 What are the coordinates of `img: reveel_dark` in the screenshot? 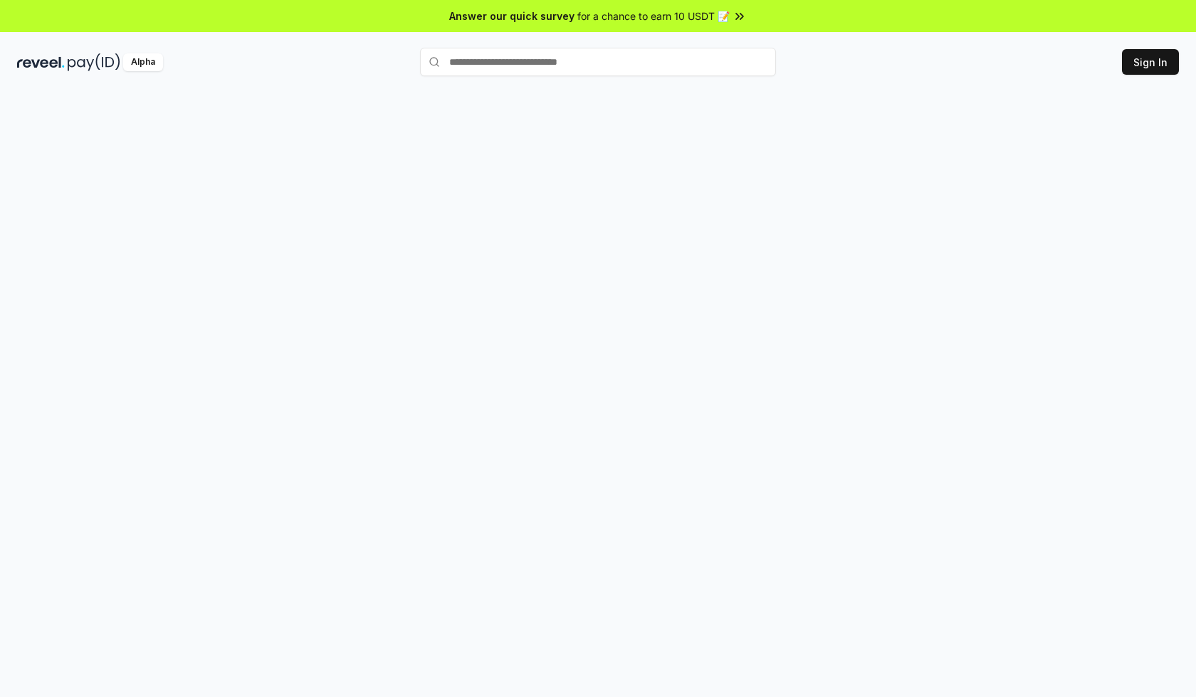 It's located at (41, 62).